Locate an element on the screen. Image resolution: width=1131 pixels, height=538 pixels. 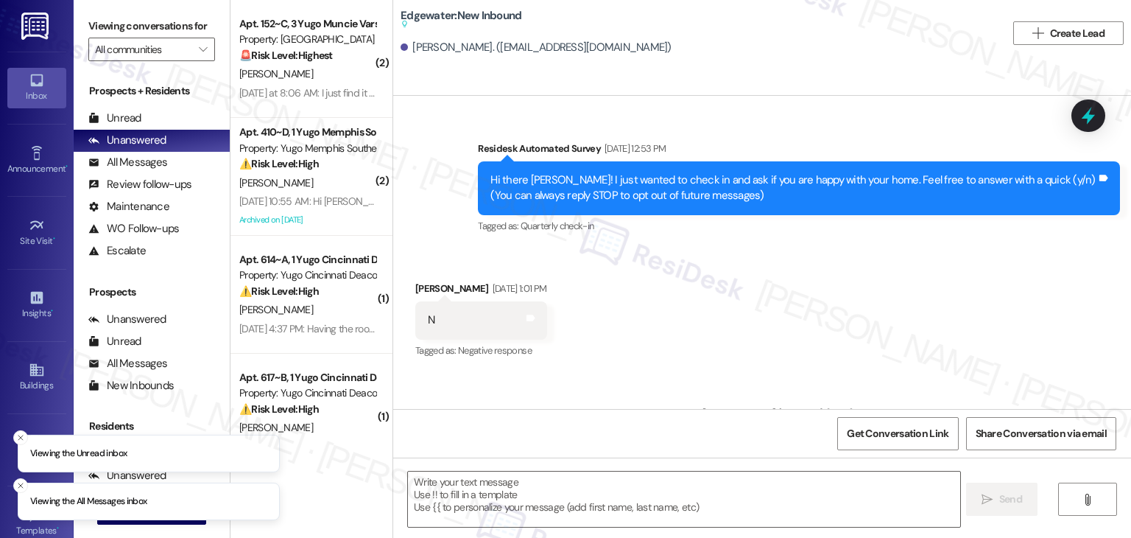
div: Apt. 410~D, 1 Yugo Memphis Southern is located at coordinates (307, 132).